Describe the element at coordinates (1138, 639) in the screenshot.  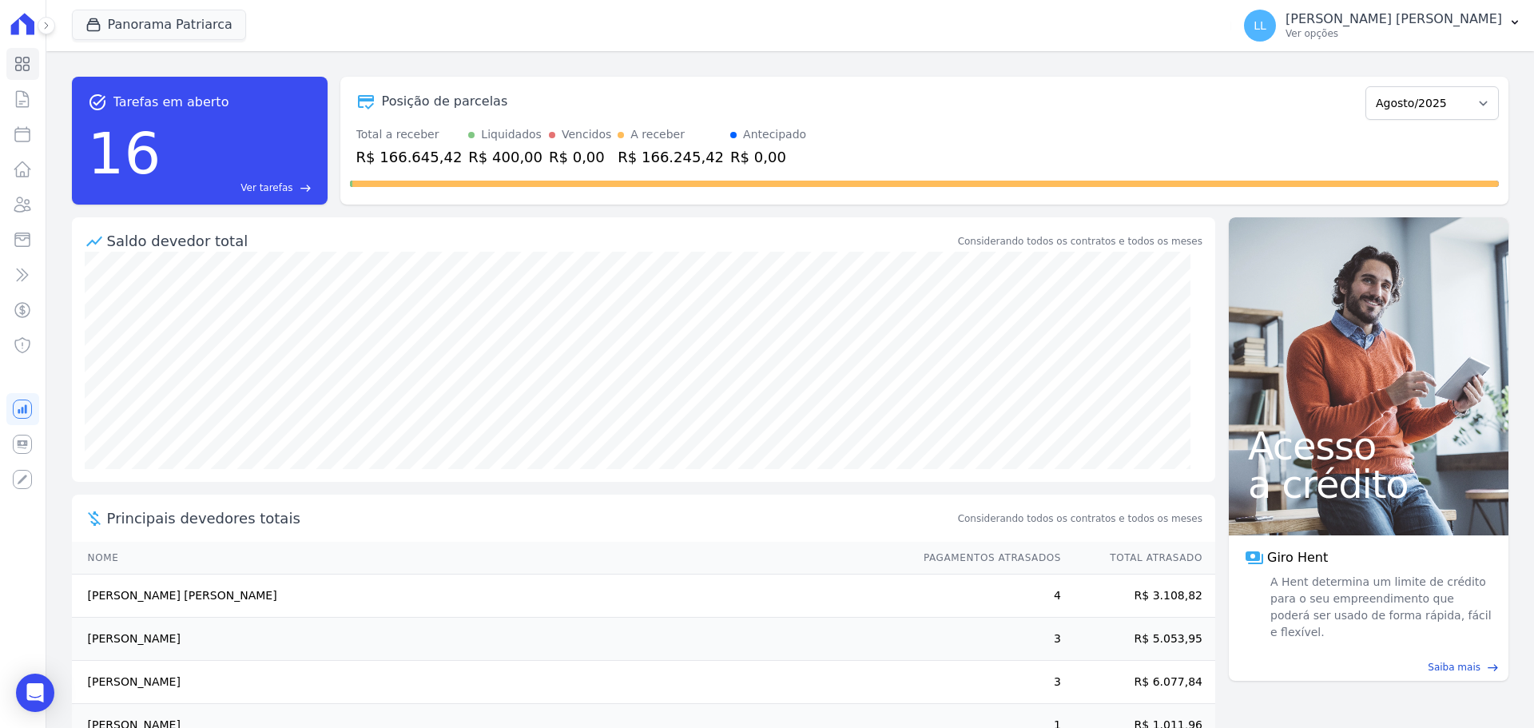
I see `td: R$ 5.053,95` at that location.